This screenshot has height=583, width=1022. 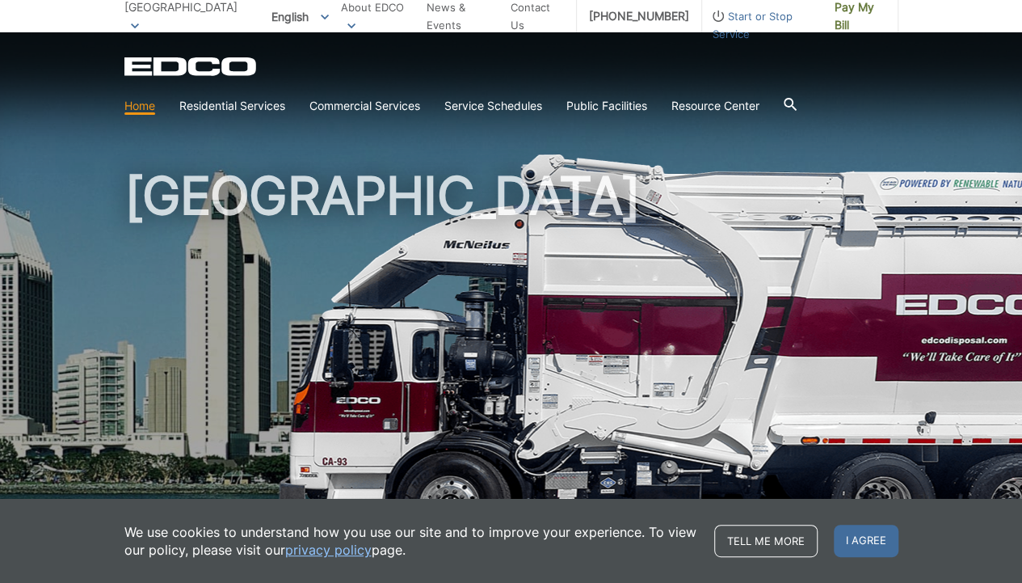 What do you see at coordinates (364, 106) in the screenshot?
I see `a: Commercial Services` at bounding box center [364, 106].